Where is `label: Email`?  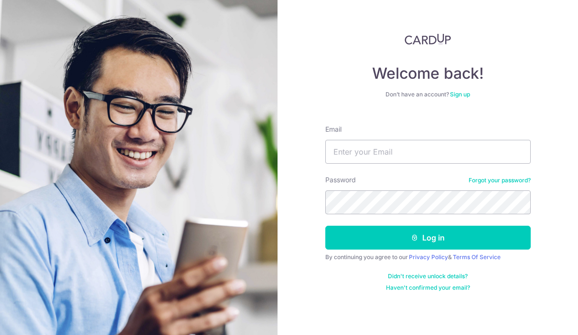
label: Email is located at coordinates (333, 129).